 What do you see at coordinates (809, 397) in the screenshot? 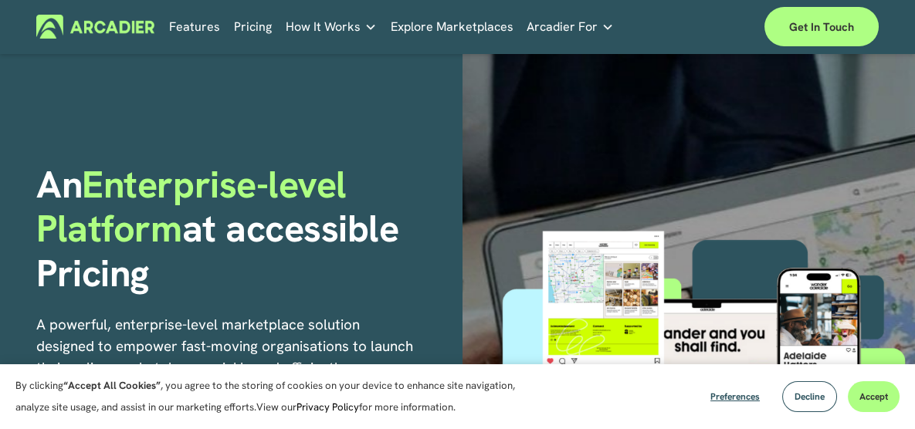
I see `button: Decline` at bounding box center [809, 397].